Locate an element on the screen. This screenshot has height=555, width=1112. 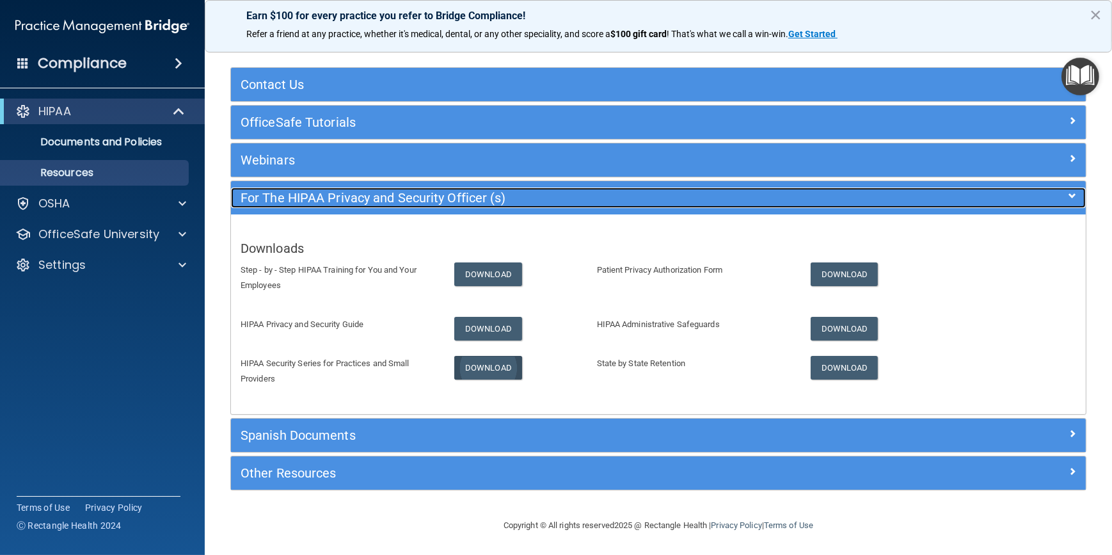
p: OSHA is located at coordinates (54, 204).